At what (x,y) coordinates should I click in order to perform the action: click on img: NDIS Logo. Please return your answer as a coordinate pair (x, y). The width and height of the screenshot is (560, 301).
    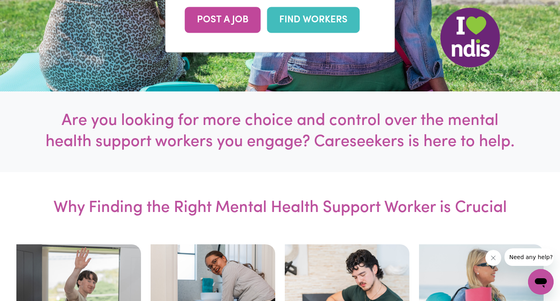
    Looking at the image, I should click on (470, 38).